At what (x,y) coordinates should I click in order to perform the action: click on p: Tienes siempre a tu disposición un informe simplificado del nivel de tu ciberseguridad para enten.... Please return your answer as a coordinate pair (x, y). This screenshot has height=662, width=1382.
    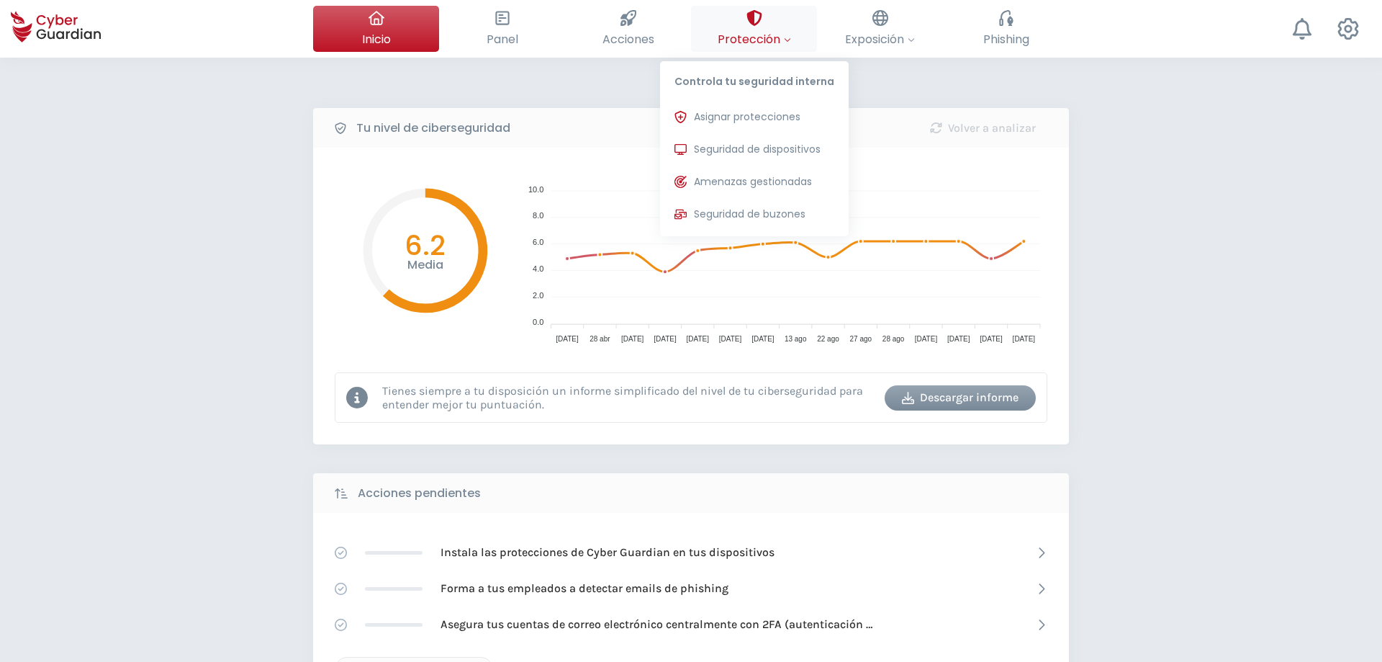
    Looking at the image, I should click on (628, 397).